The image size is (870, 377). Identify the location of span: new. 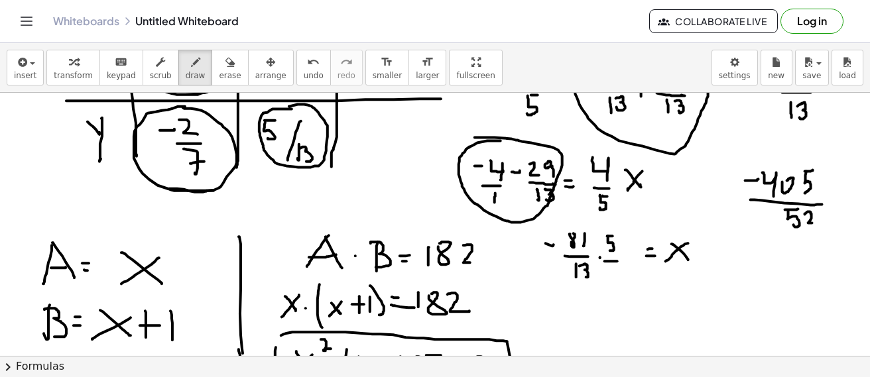
(776, 76).